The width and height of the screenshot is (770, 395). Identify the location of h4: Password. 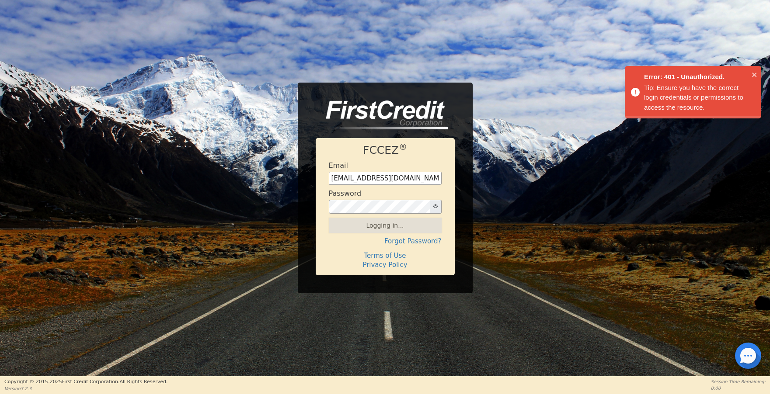
(345, 193).